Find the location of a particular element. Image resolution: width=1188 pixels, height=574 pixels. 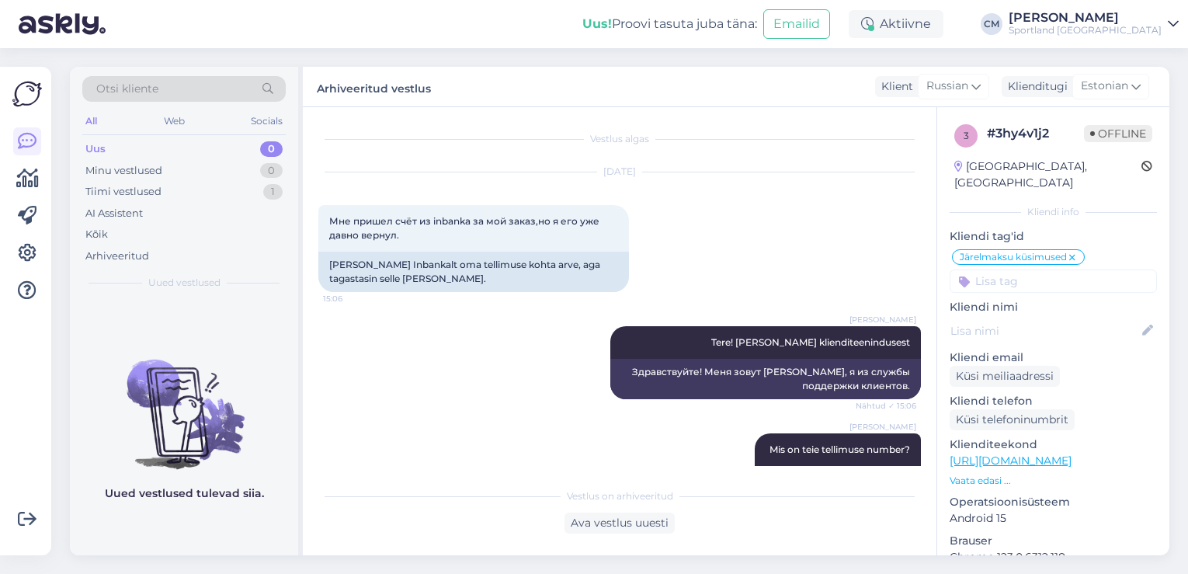

span: 15:06 is located at coordinates (352, 298).